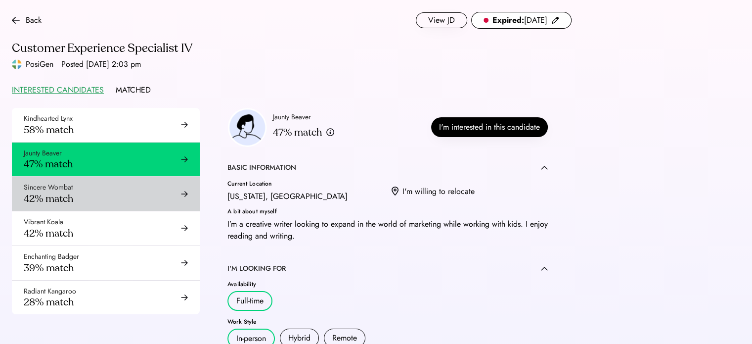 The width and height of the screenshot is (752, 344). Describe the element at coordinates (257, 269) in the screenshot. I see `div: I'M LOOKING FOR` at that location.